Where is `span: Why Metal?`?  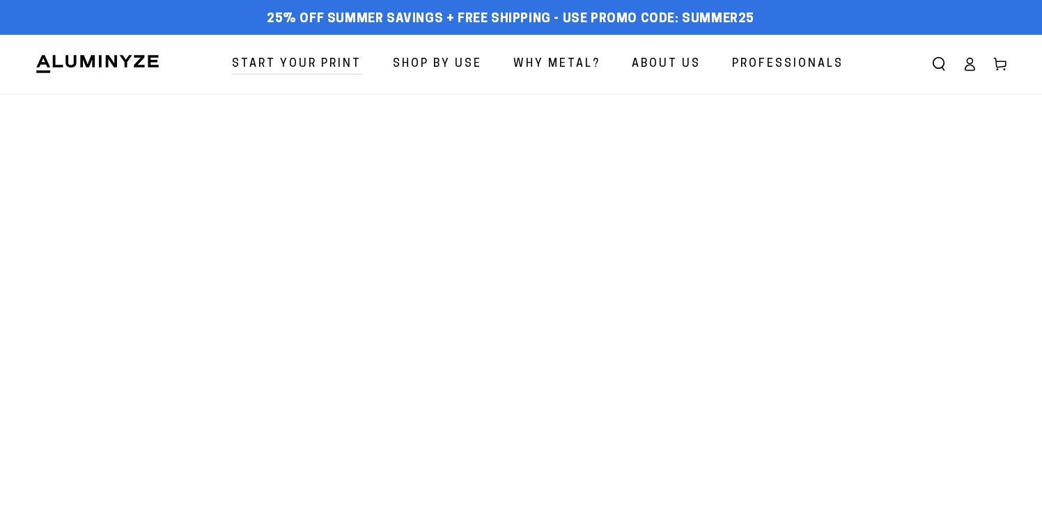
span: Why Metal? is located at coordinates (557, 64).